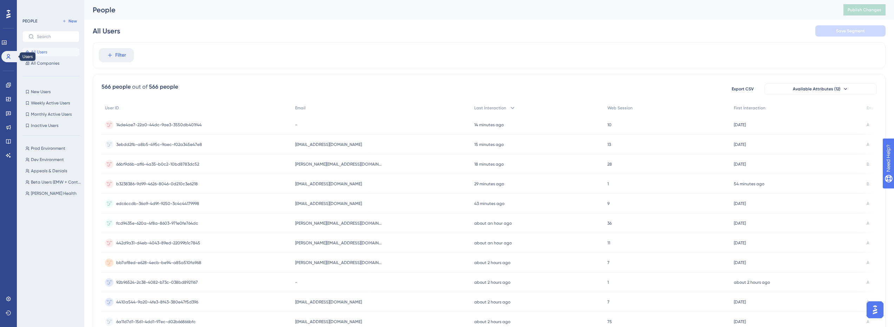 This screenshot has width=894, height=327. Describe the element at coordinates (609, 203) in the screenshot. I see `span: 9` at that location.